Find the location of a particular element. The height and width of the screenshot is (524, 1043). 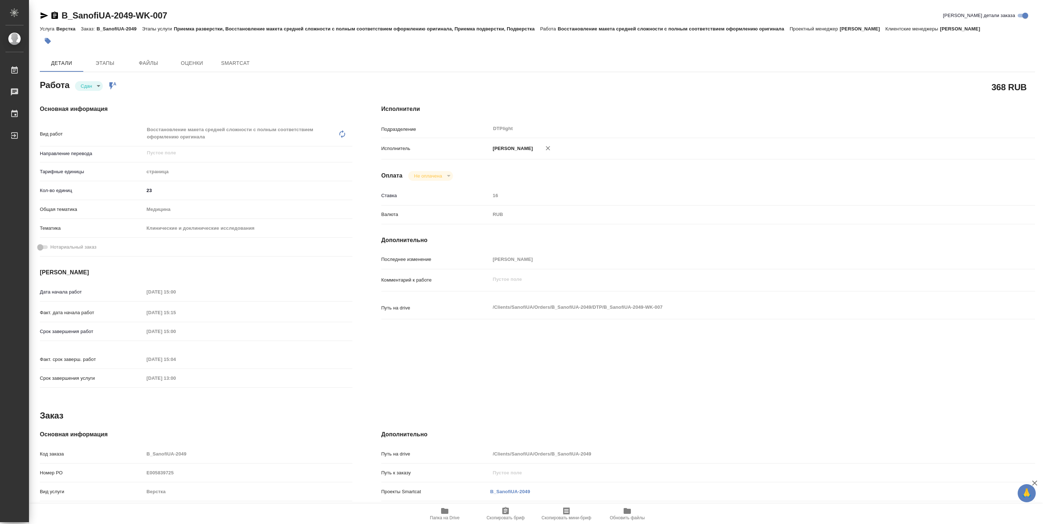

p: Вид услуги is located at coordinates (92, 492).